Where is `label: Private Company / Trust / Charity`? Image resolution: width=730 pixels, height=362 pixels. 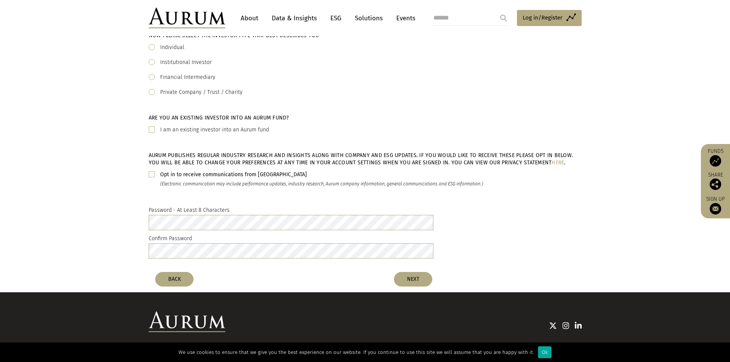 label: Private Company / Trust / Charity is located at coordinates (201, 92).